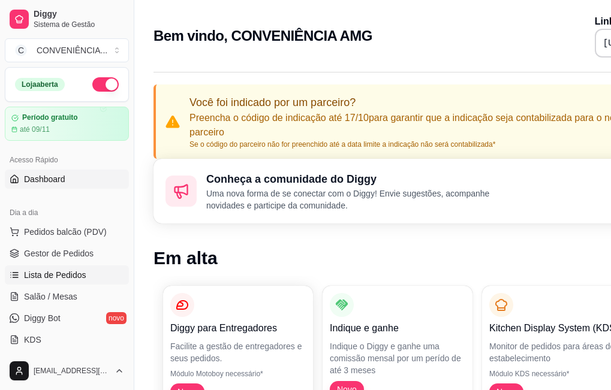  Describe the element at coordinates (106, 85) in the screenshot. I see `button: Alterar Status` at that location.